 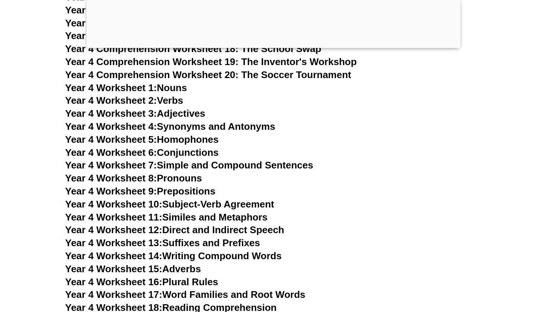 What do you see at coordinates (193, 49) in the screenshot?
I see `a: Year 4 Comprehension Worksheet 18: The School Swap` at bounding box center [193, 49].